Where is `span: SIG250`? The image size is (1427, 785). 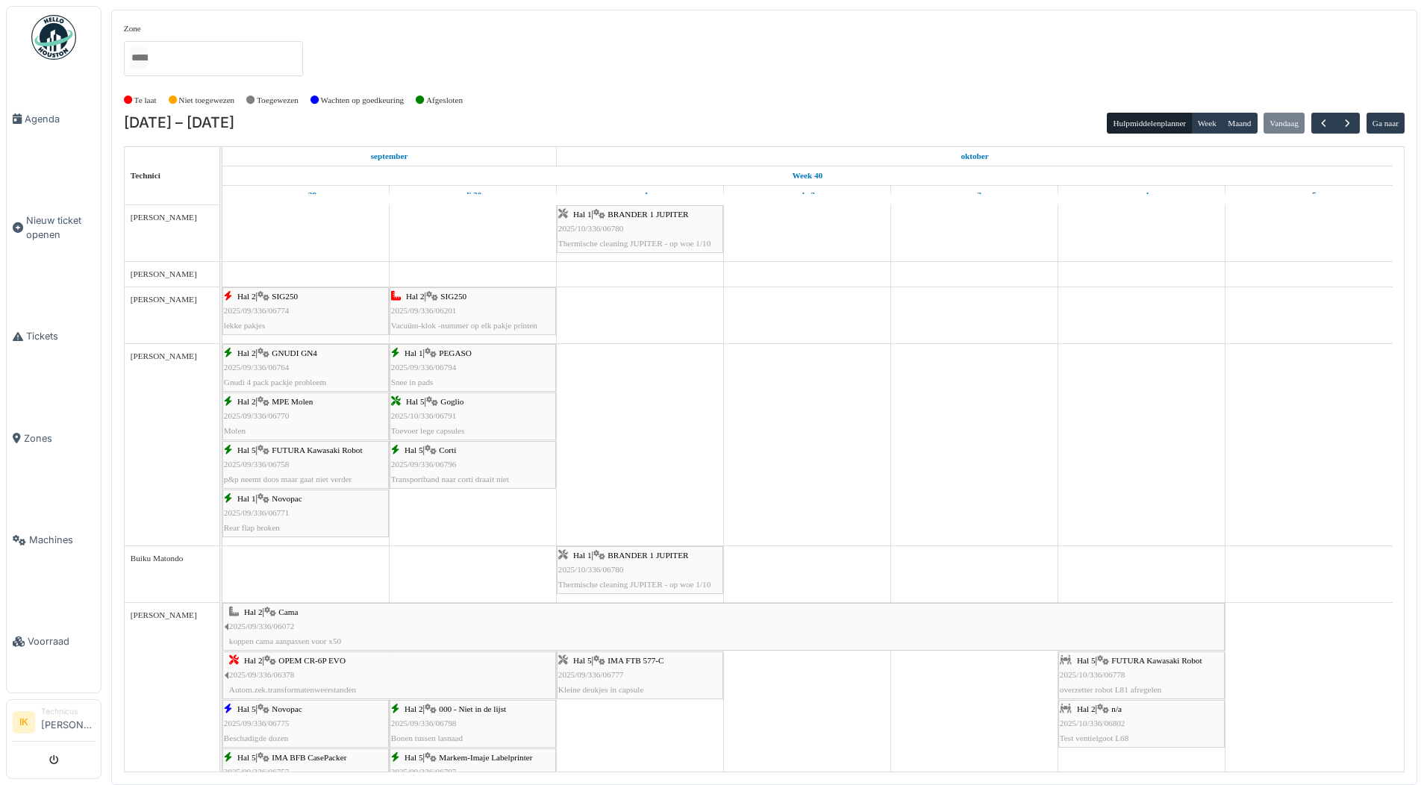
span: SIG250 is located at coordinates (284, 296).